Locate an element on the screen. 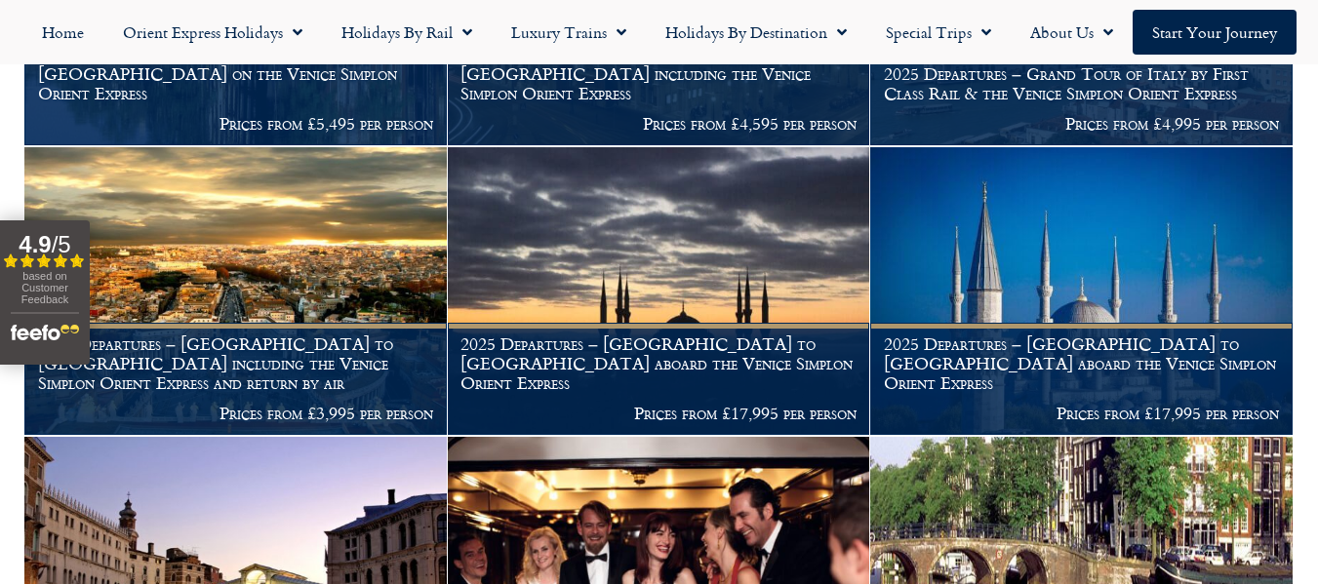 The image size is (1318, 584). a: Holidays by Rail is located at coordinates (407, 32).